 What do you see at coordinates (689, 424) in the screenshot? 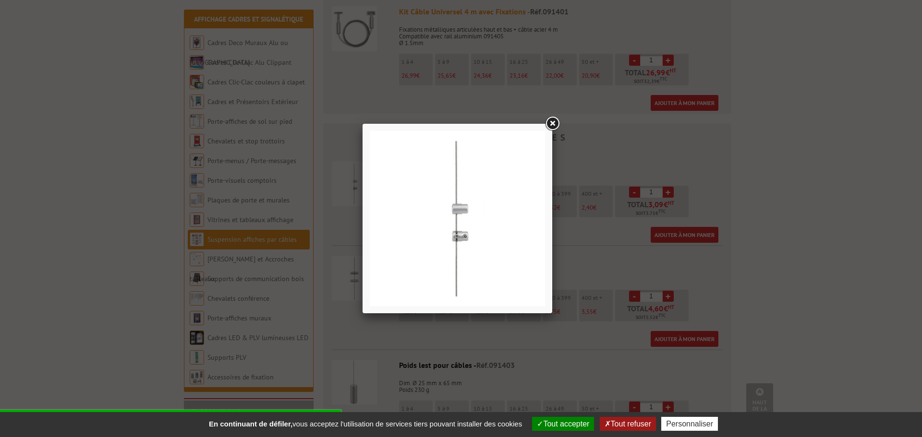
I see `button: Personnaliser (fenêtre modale)` at bounding box center [689, 424].